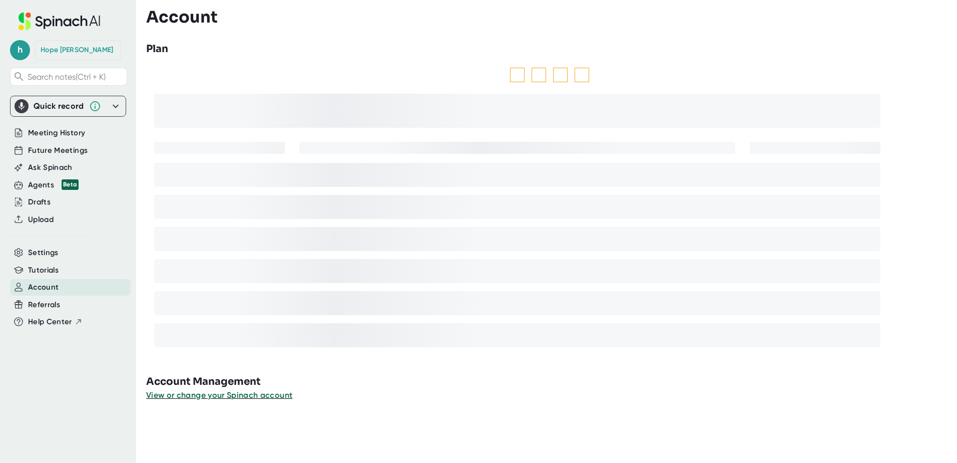  Describe the element at coordinates (43, 252) in the screenshot. I see `span: Settings` at that location.